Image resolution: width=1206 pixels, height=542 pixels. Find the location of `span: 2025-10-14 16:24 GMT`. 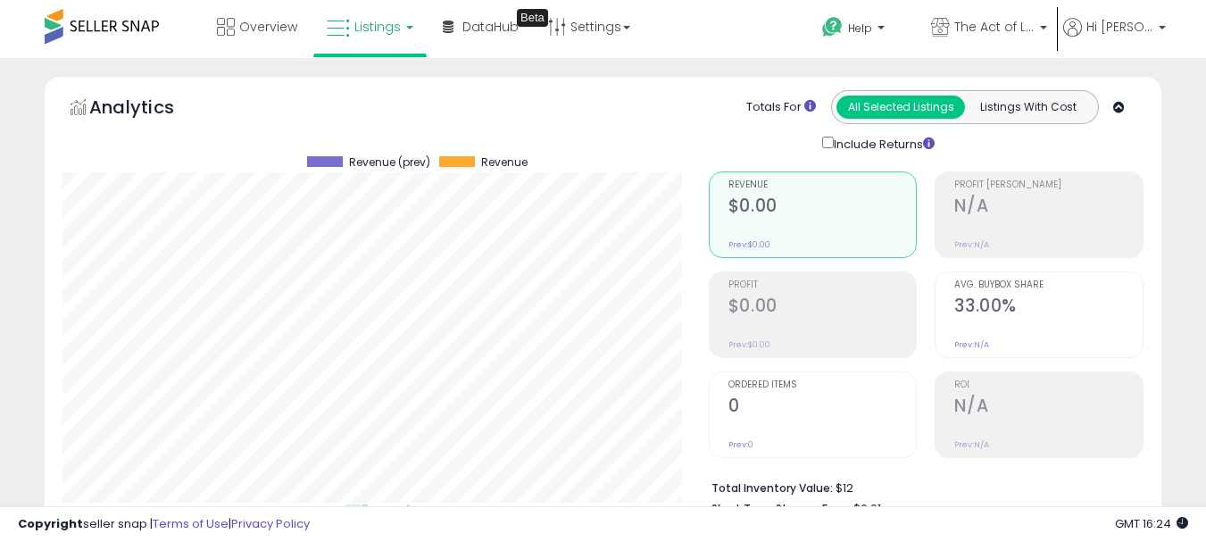

span: 2025-10-14 16:24 GMT is located at coordinates (1152, 523).